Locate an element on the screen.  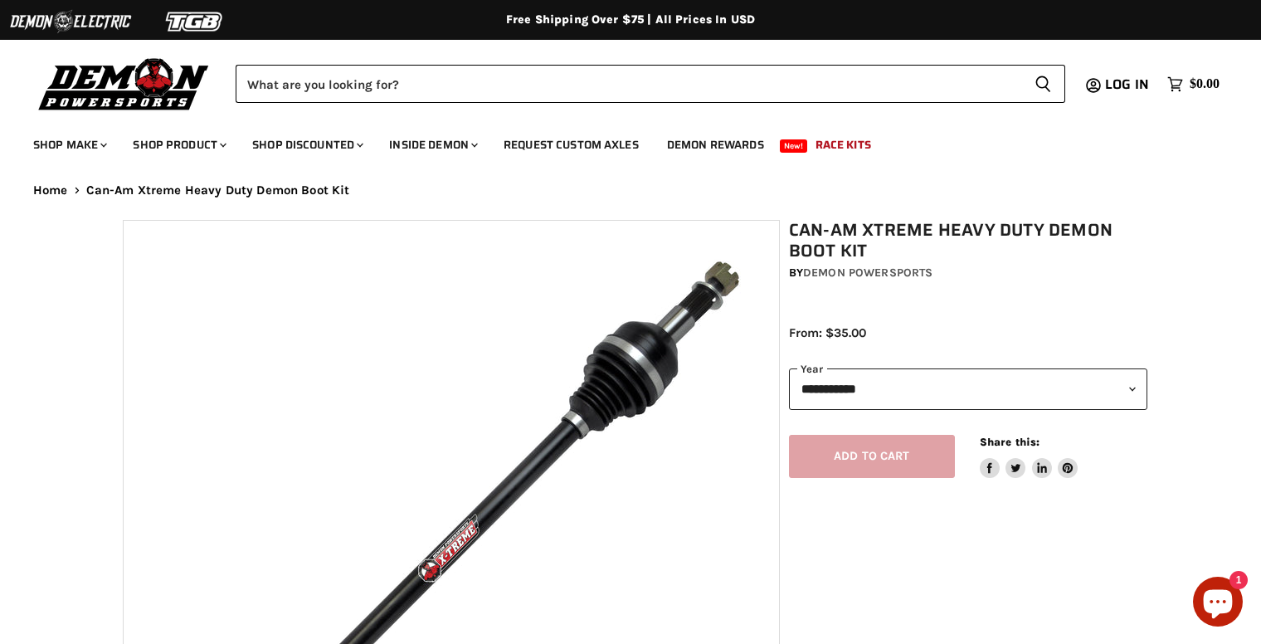
a: Log in is located at coordinates (1128, 85).